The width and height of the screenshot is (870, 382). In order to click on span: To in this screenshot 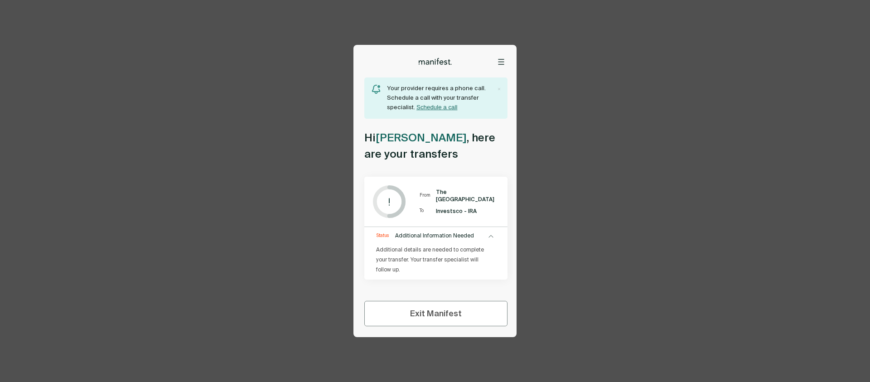, I will do `click(428, 211)`.